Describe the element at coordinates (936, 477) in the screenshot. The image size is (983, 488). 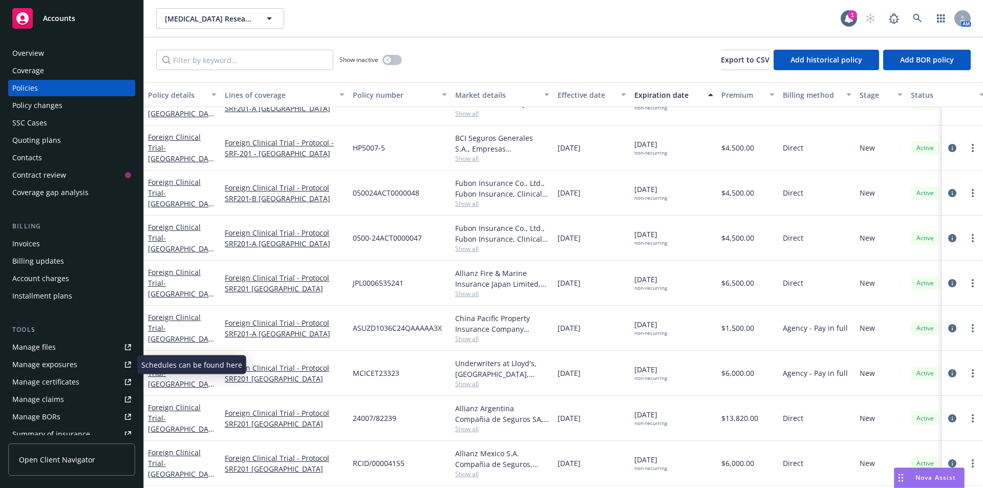
I see `span: Nova Assist` at that location.